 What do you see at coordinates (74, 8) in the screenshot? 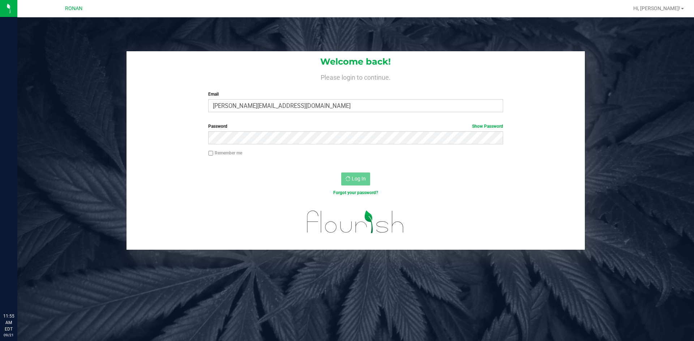
I see `span: RONAN` at bounding box center [74, 8].